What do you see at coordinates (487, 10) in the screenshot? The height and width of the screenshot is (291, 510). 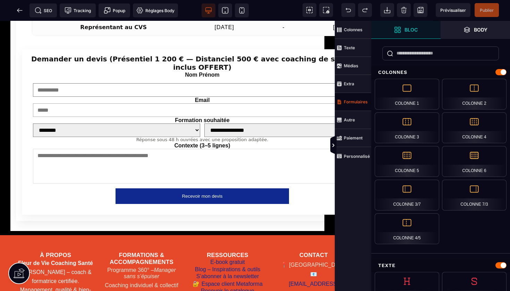 I see `span: Enregistrer le contenu` at bounding box center [487, 10].